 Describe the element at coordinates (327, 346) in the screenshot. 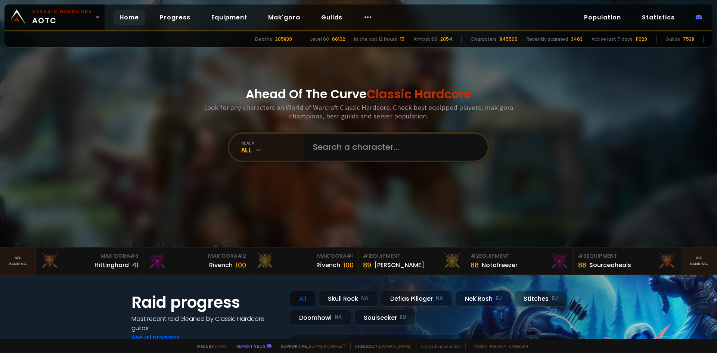

I see `a: Buy me a coffee` at that location.